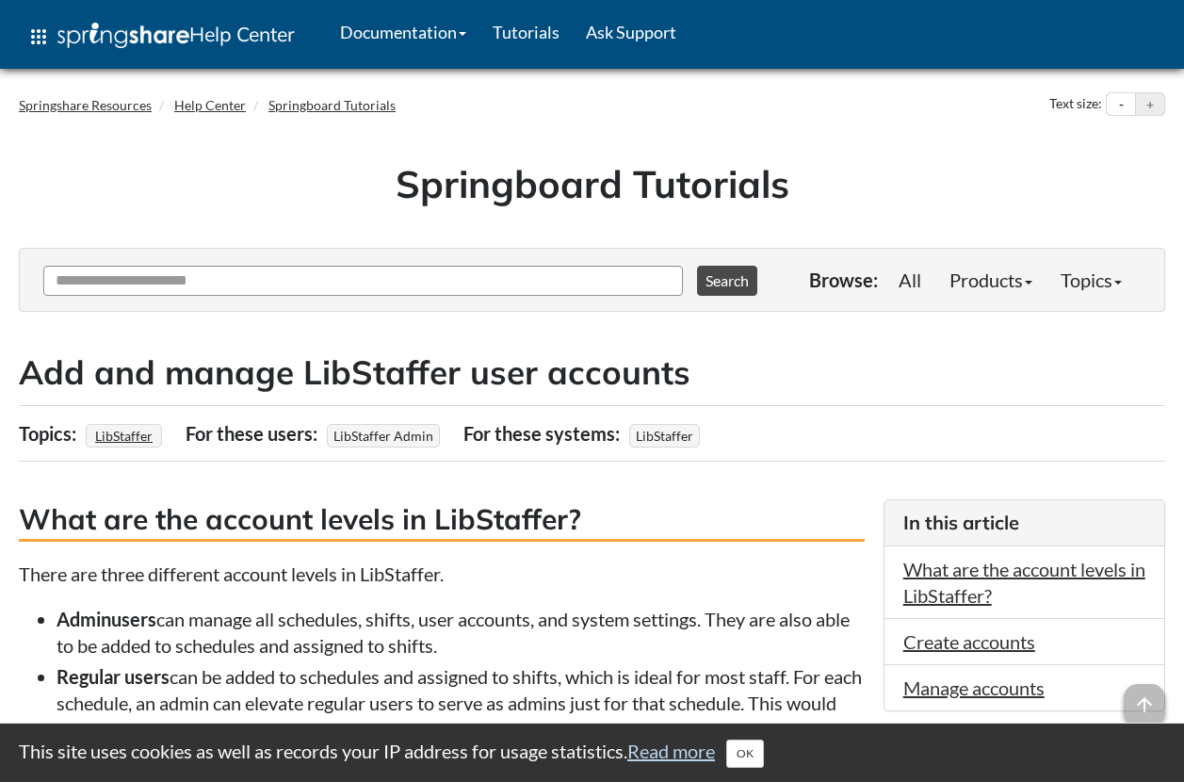 The width and height of the screenshot is (1184, 782). I want to click on span: LibStaffer, so click(664, 435).